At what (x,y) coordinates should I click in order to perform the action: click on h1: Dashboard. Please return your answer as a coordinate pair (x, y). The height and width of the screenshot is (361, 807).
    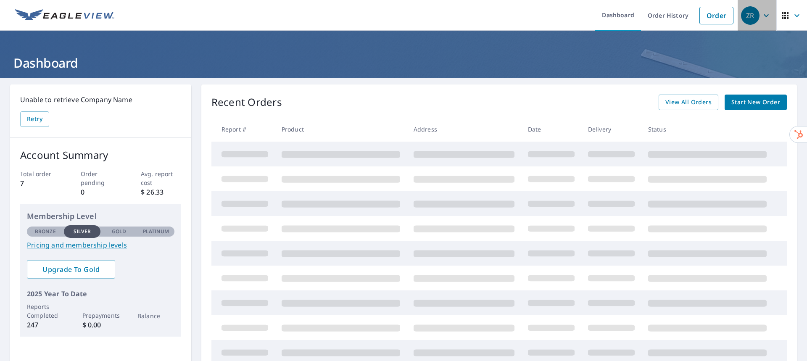
    Looking at the image, I should click on (403, 63).